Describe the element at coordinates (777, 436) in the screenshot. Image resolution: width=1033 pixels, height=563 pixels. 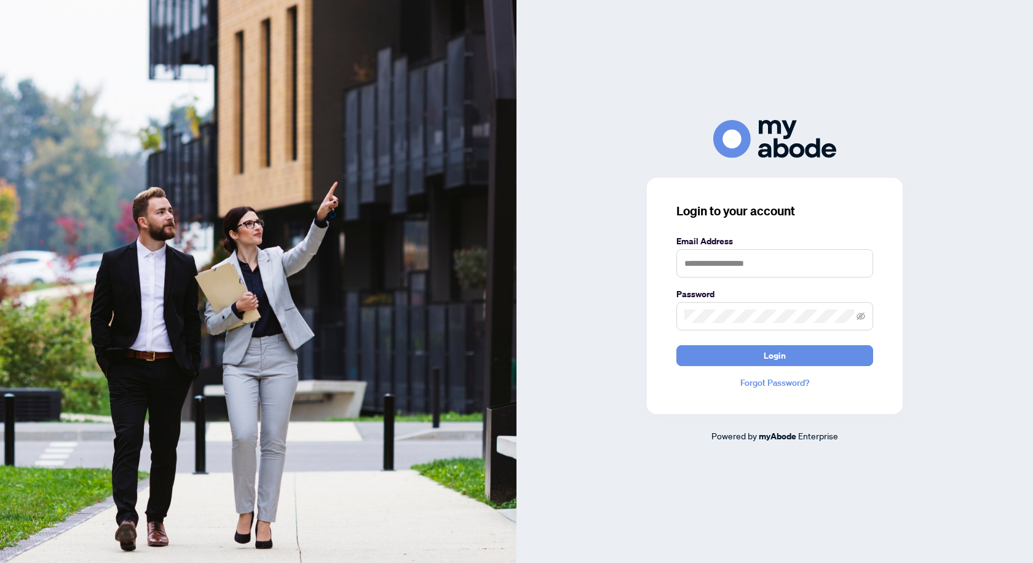
I see `a: myAbode` at that location.